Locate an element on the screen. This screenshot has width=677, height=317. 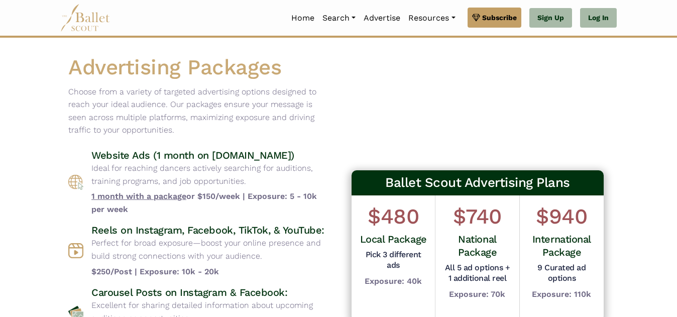
h5: 9 Curated ad options is located at coordinates (562, 273).